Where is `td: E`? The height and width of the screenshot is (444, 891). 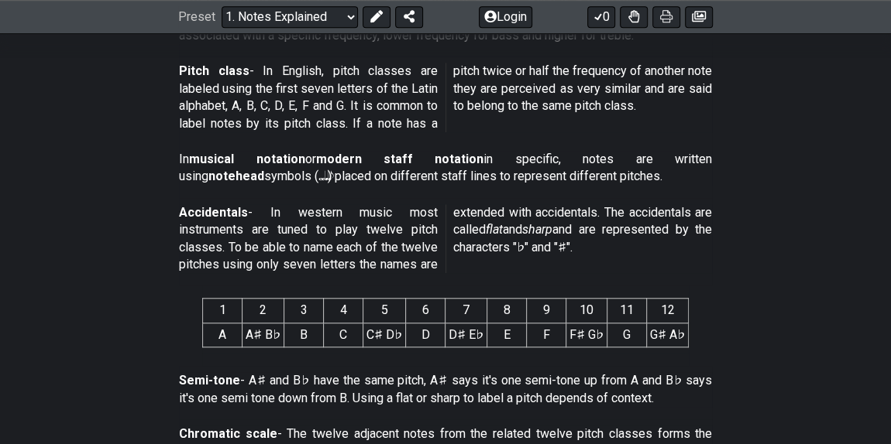 td: E is located at coordinates (506, 335).